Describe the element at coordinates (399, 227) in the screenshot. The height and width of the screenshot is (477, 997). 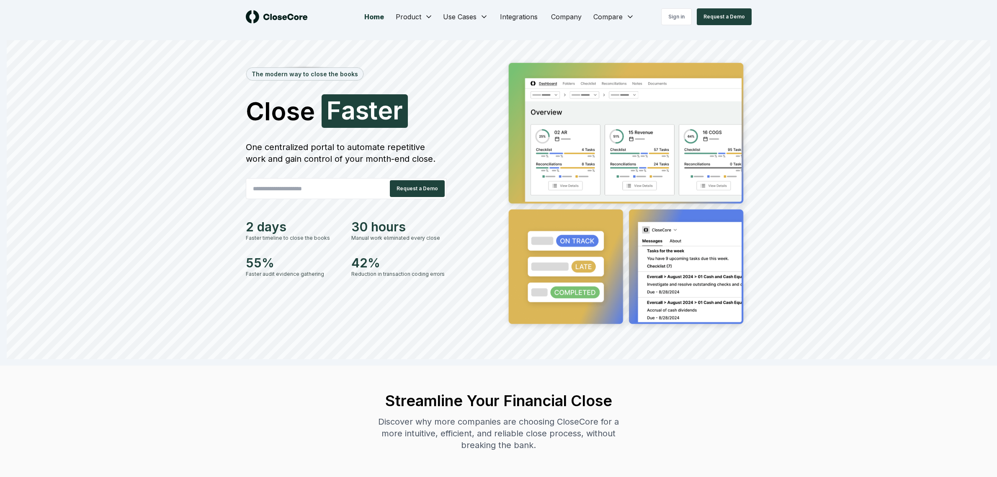
I see `div: 30 hours` at that location.